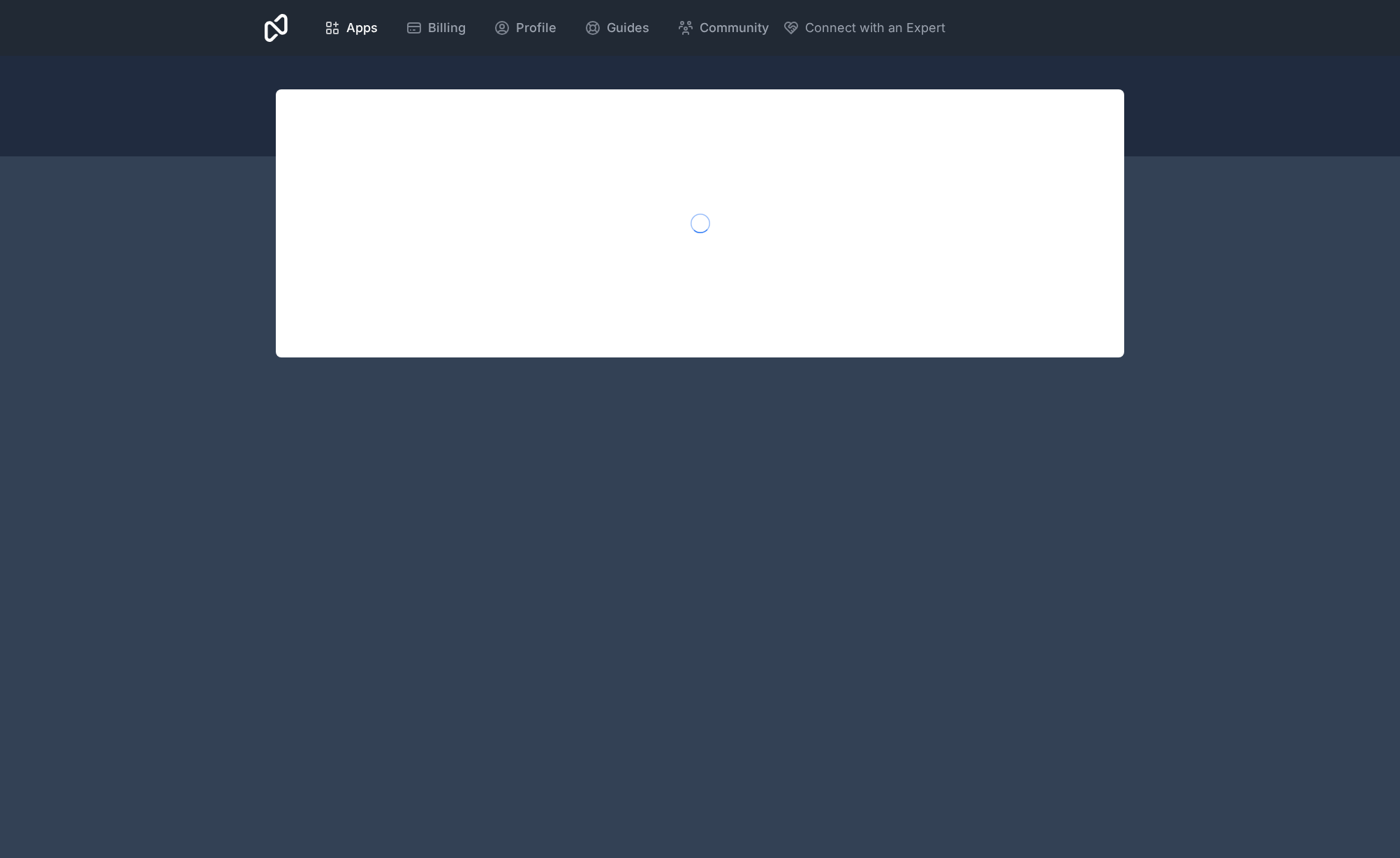 The width and height of the screenshot is (1400, 858). Describe the element at coordinates (435, 28) in the screenshot. I see `a: Billing` at that location.